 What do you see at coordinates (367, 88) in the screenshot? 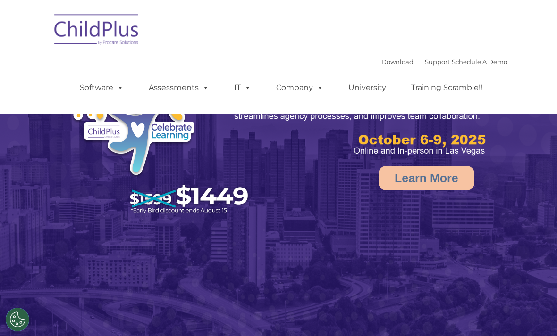
I see `a: University` at bounding box center [367, 88].